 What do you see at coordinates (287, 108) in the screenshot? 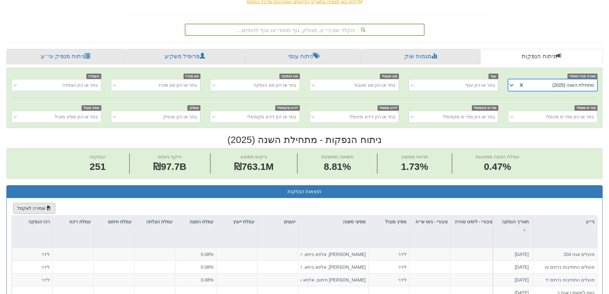
I see `span: דירוג מקסימלי` at bounding box center [287, 108].